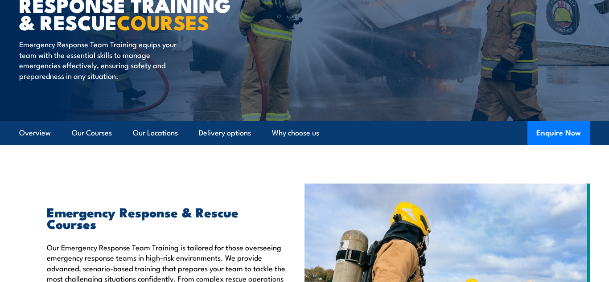  Describe the element at coordinates (169, 218) in the screenshot. I see `h2: Emergency Response & Rescue Courses` at that location.